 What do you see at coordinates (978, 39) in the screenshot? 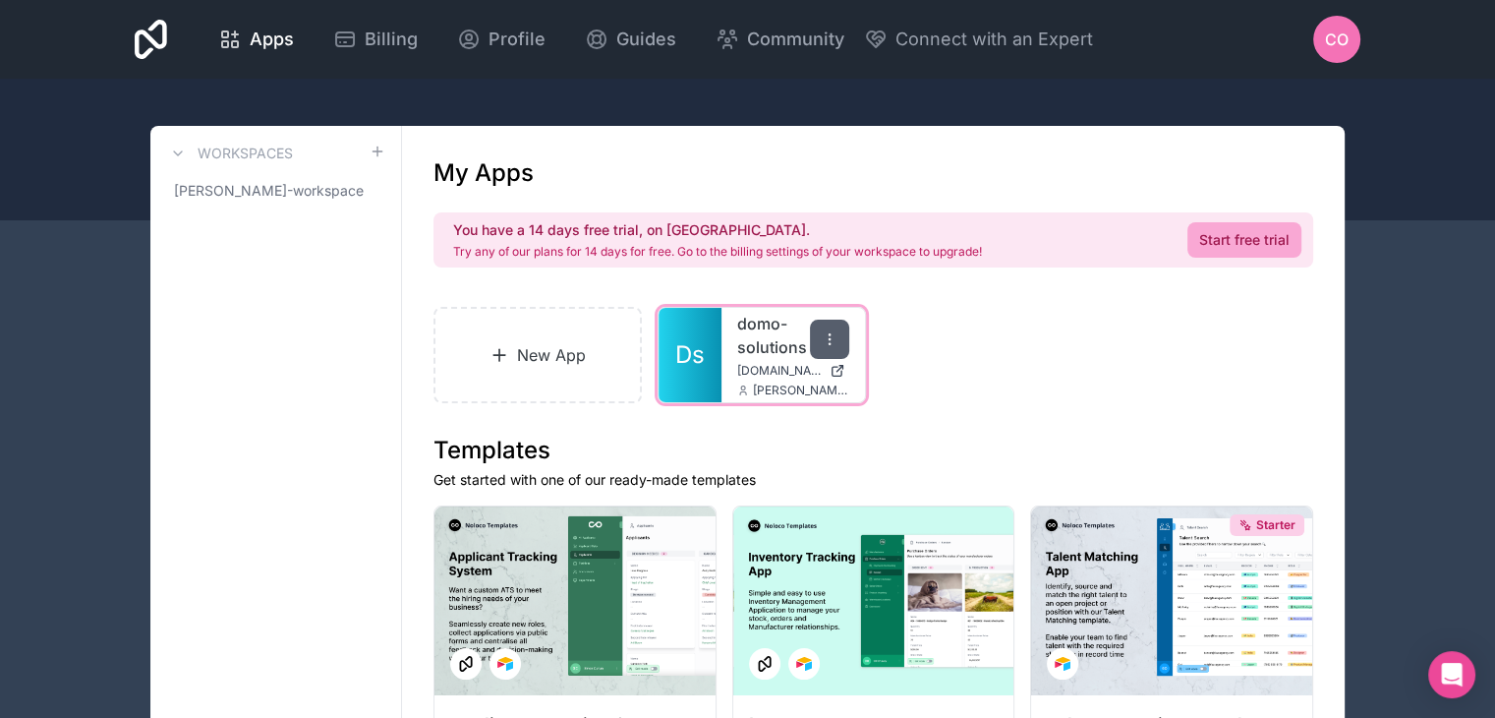
I see `button: Connect with an Expert` at bounding box center [978, 39].